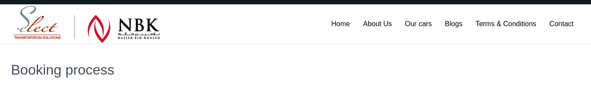  Describe the element at coordinates (295, 70) in the screenshot. I see `h1: Booking process` at that location.